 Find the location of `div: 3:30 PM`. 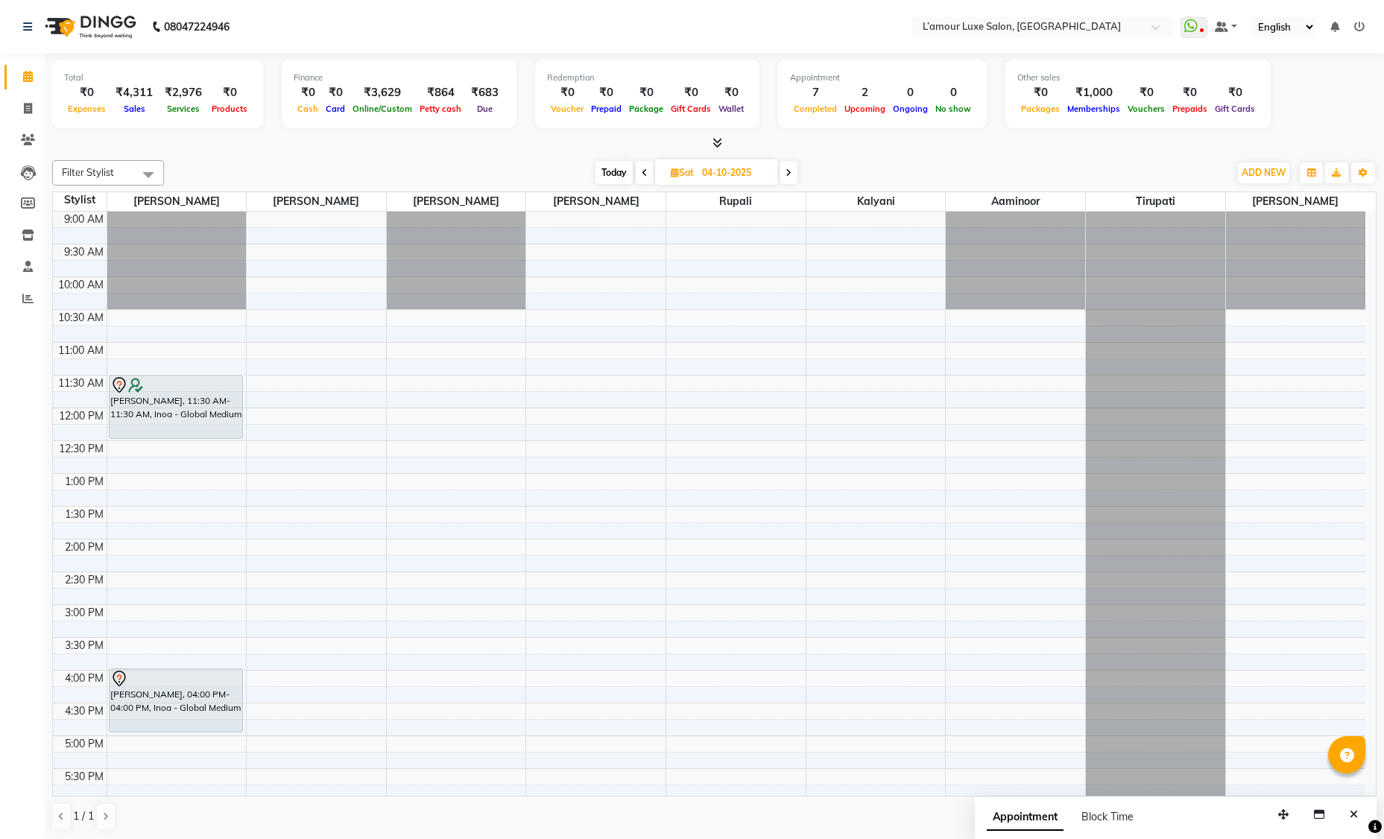

div: 3:30 PM is located at coordinates (84, 645).